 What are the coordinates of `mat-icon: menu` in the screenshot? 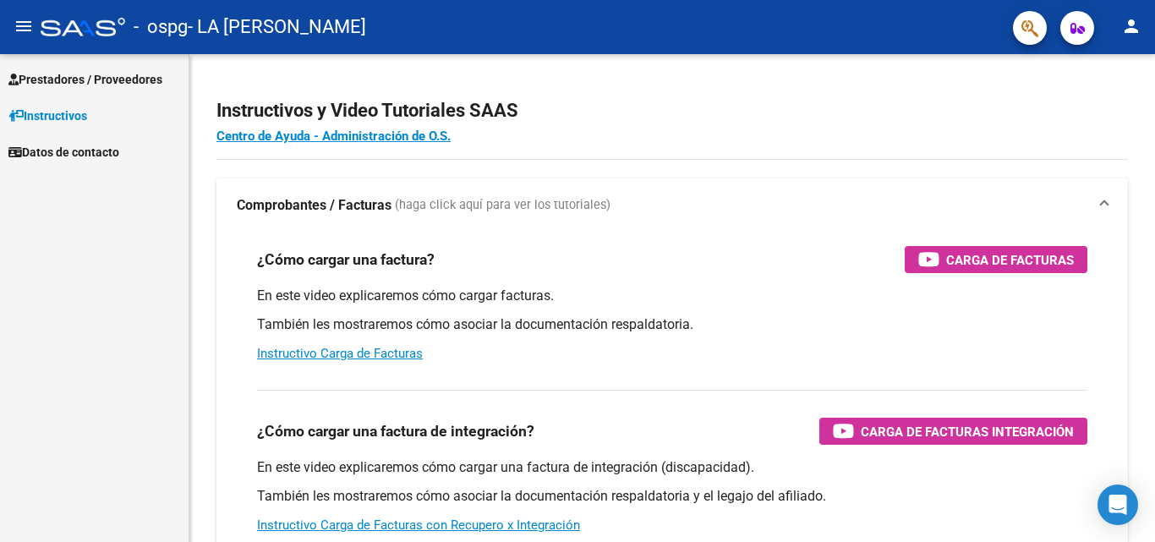 It's located at (24, 26).